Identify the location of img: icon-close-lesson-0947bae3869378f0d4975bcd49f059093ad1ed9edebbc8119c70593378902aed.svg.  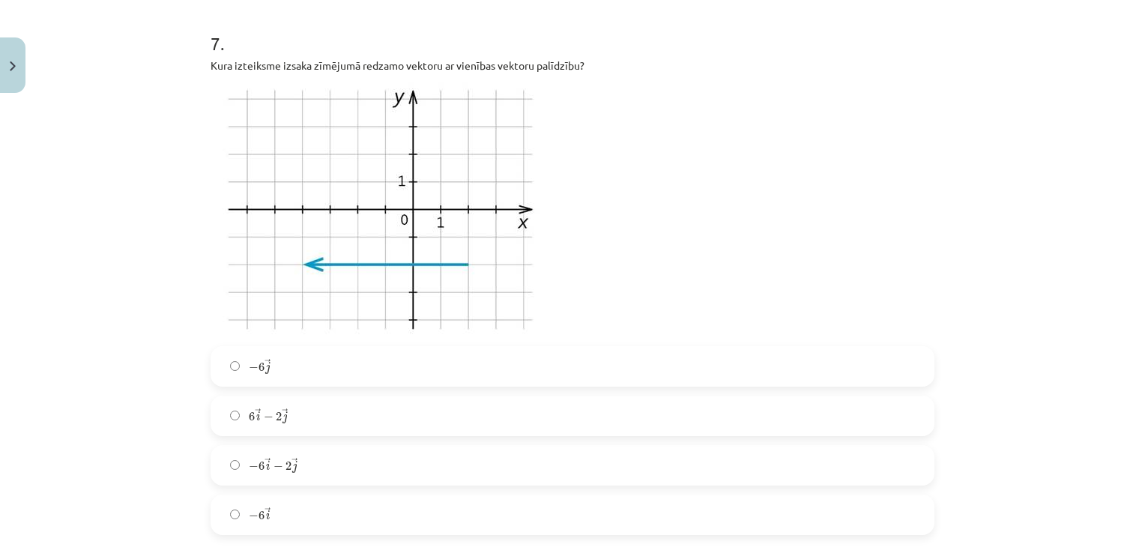
(13, 66).